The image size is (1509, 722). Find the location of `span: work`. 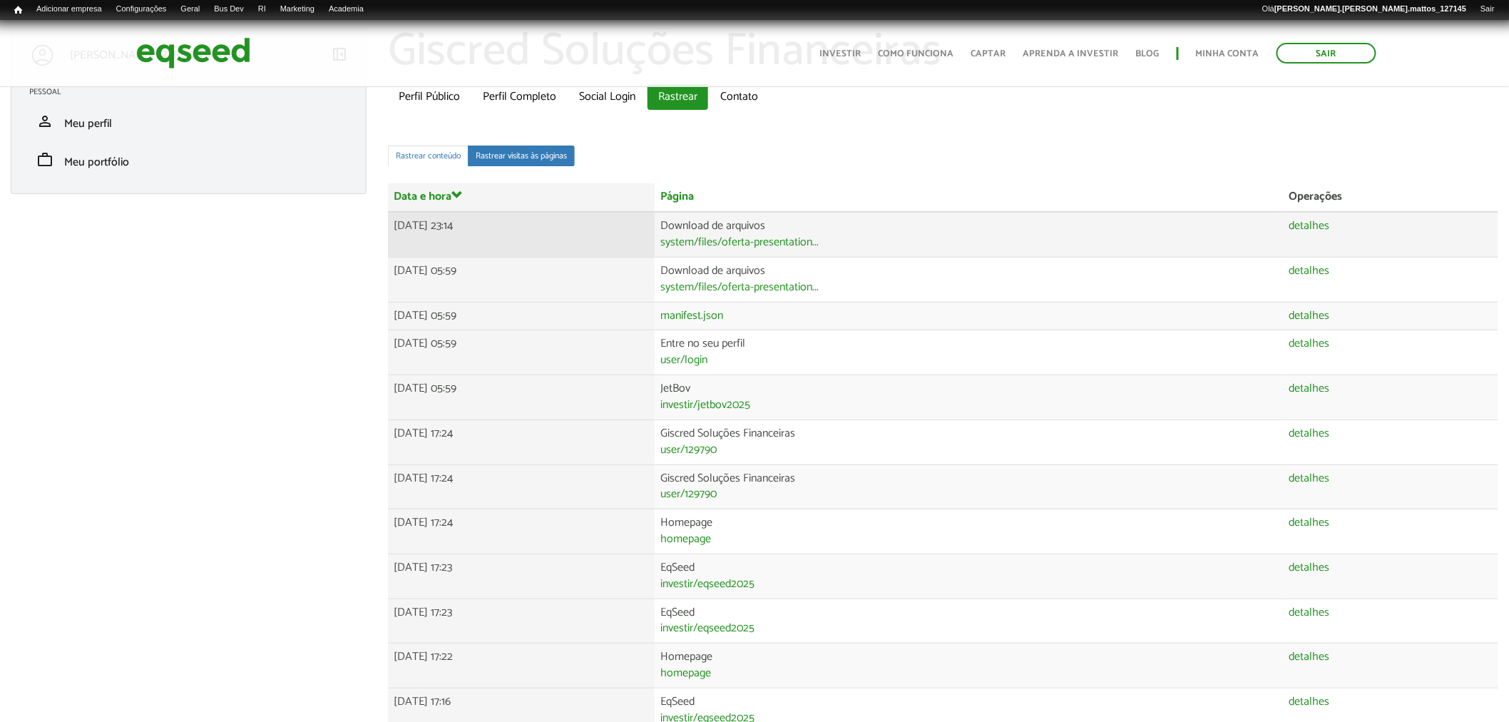

span: work is located at coordinates (45, 160).